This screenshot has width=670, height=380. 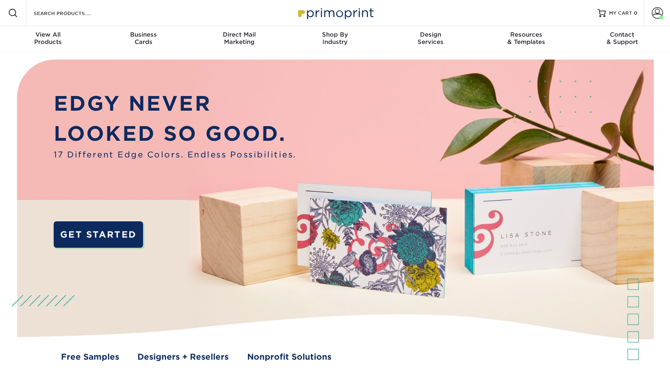 I want to click on span: Business, so click(x=143, y=35).